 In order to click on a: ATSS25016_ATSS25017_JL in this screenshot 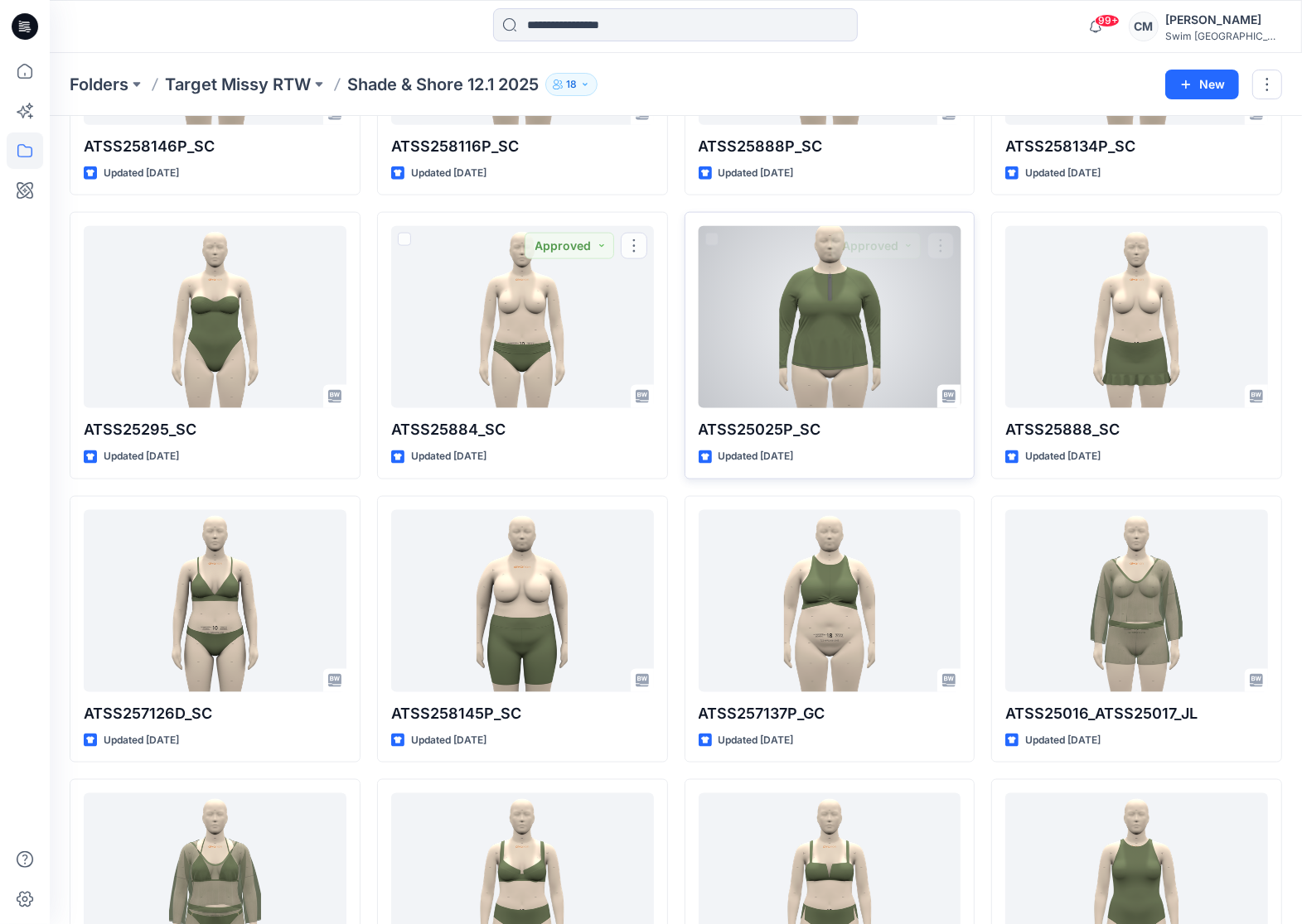, I will do `click(1136, 602)`.